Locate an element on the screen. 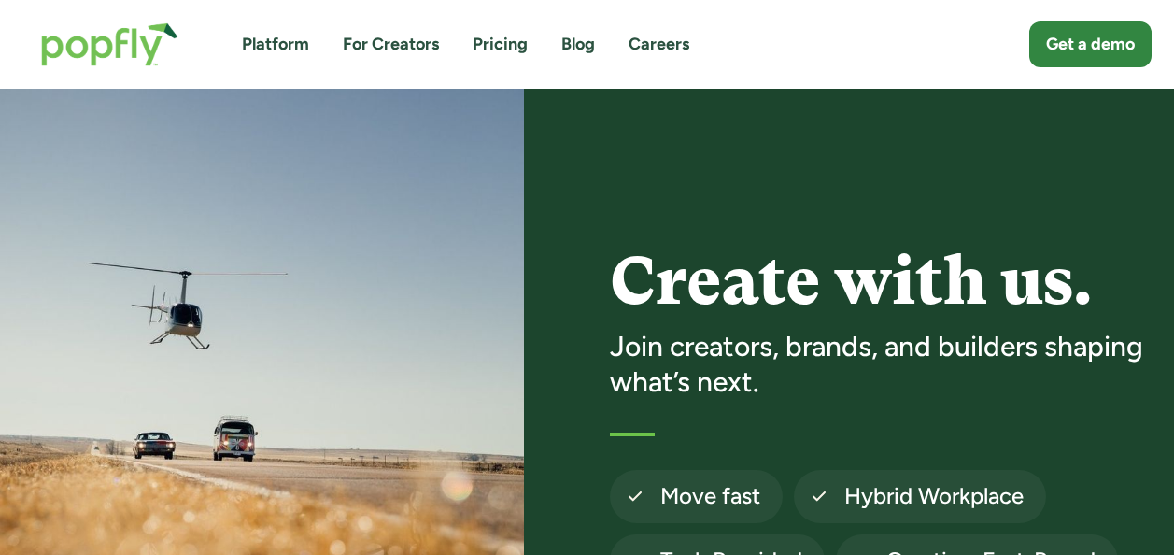 This screenshot has height=555, width=1174. h1: Create with us. is located at coordinates (881, 281).